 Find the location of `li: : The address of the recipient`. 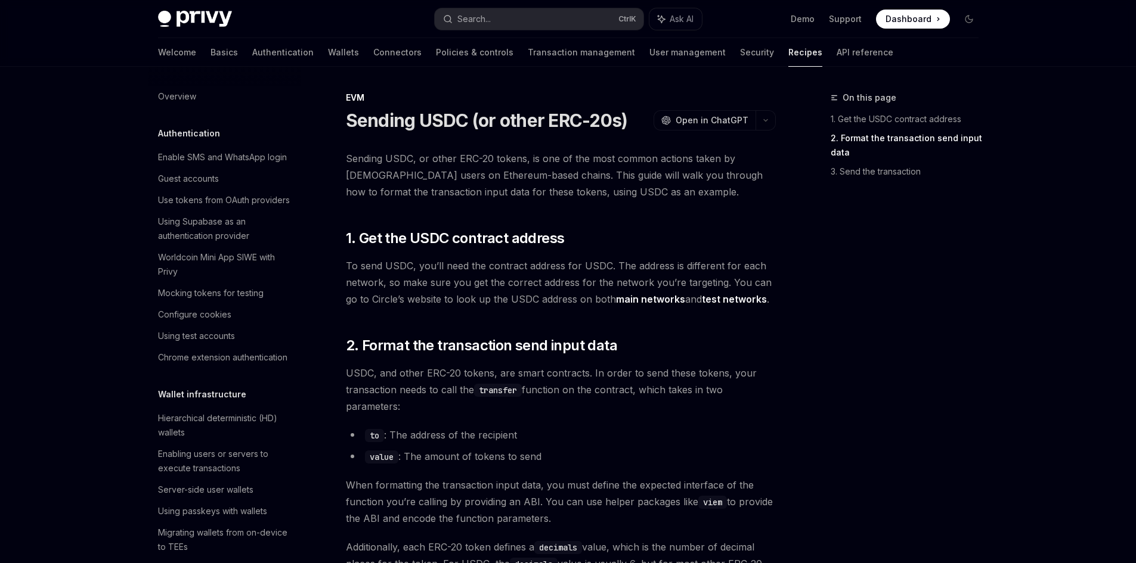

li: : The address of the recipient is located at coordinates (560, 435).